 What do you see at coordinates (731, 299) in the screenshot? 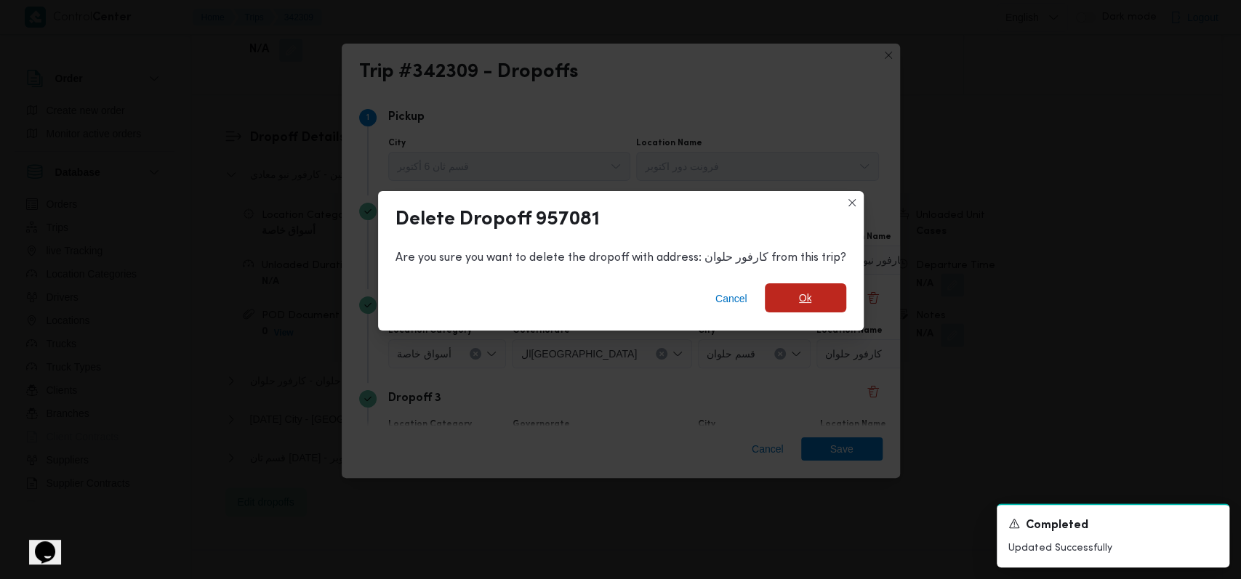
I see `span: Cancel` at bounding box center [731, 299].